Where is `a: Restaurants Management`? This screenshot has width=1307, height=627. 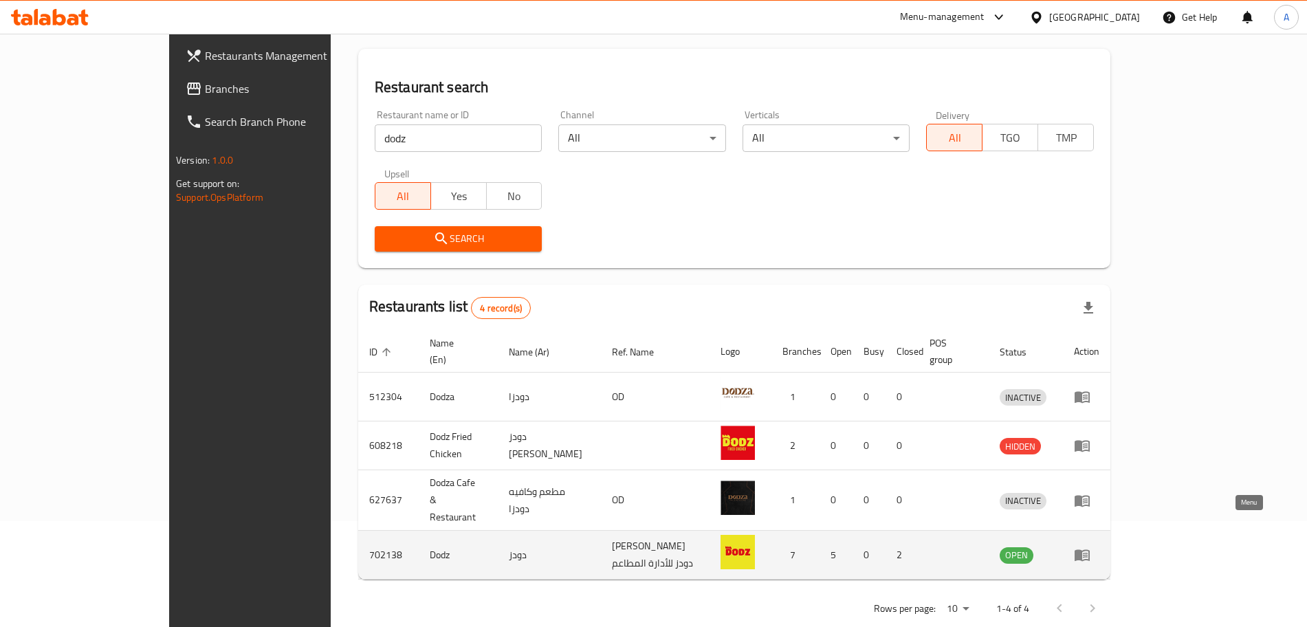
a: Restaurants Management is located at coordinates (281, 56).